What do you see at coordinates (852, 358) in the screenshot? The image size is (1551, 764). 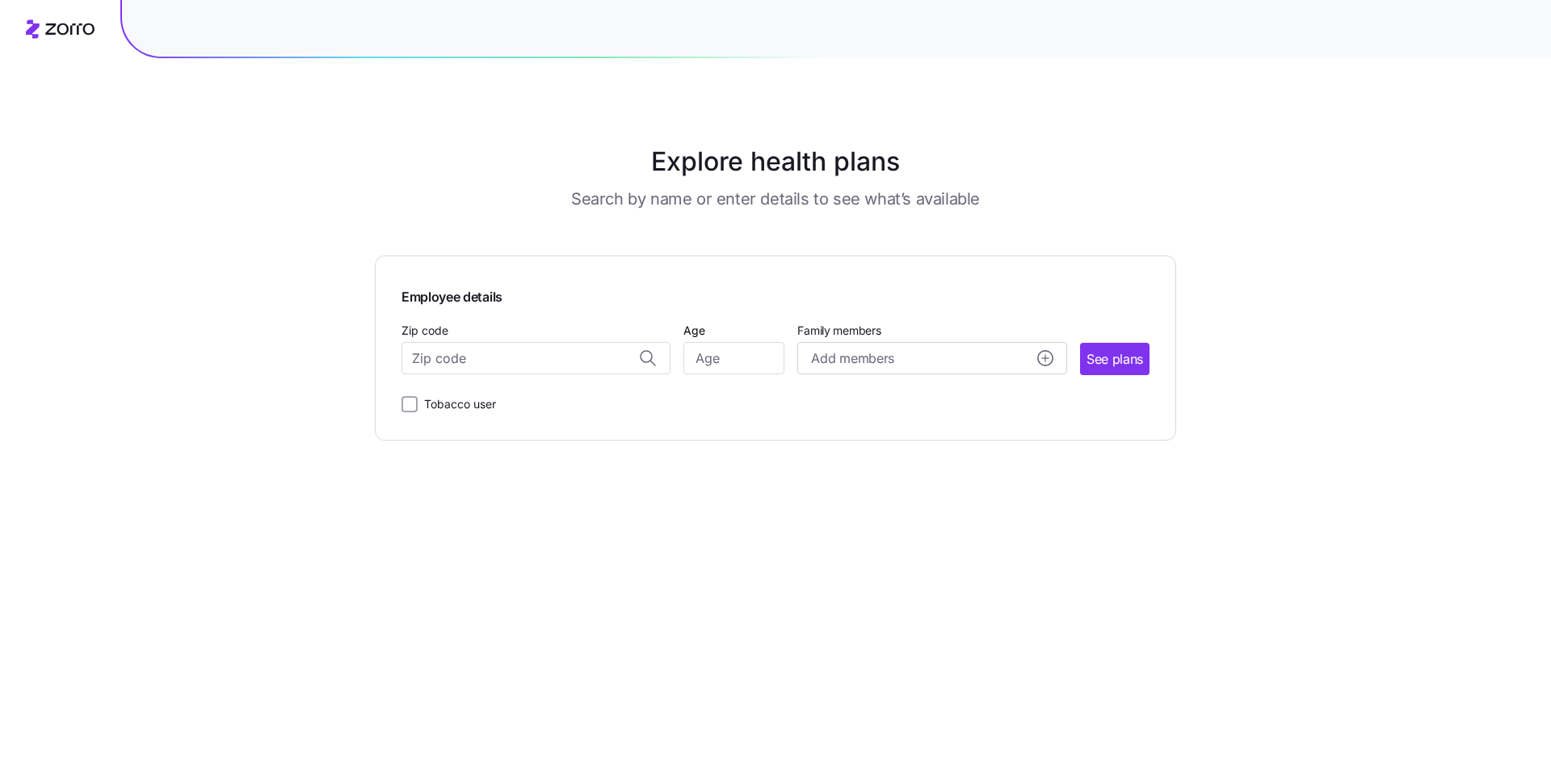 I see `span: Add members` at bounding box center [852, 358].